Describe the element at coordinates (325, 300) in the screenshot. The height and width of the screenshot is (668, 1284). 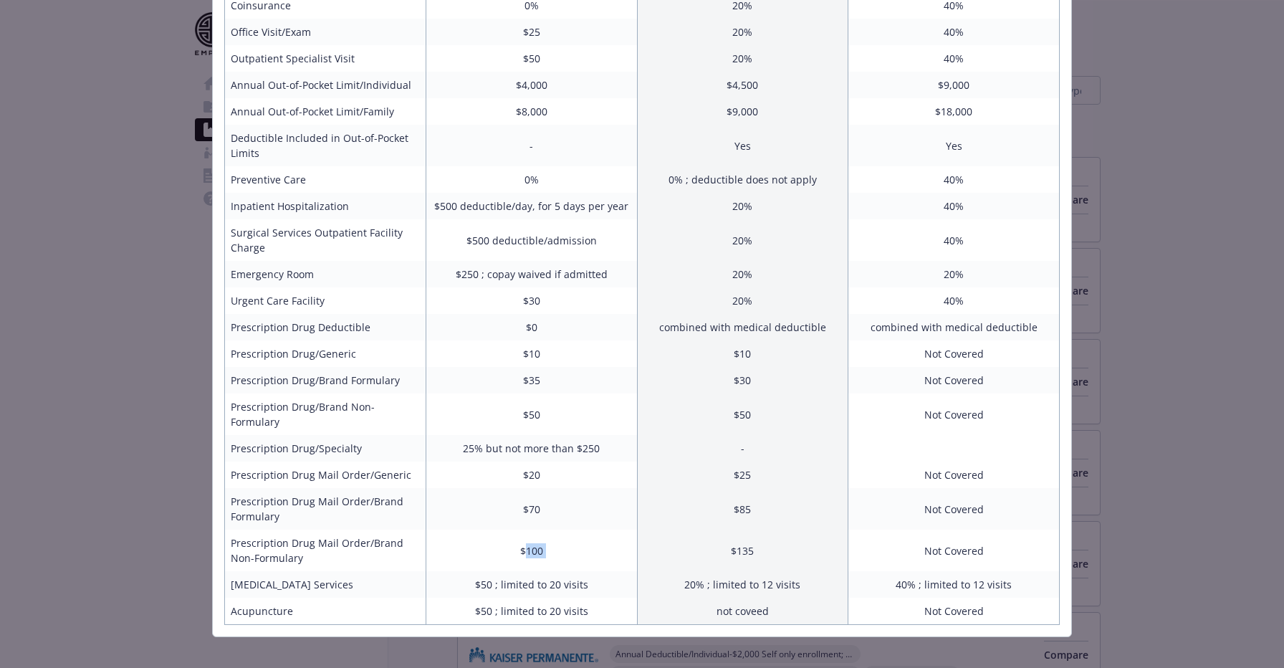
I see `td: Urgent Care Facility` at that location.